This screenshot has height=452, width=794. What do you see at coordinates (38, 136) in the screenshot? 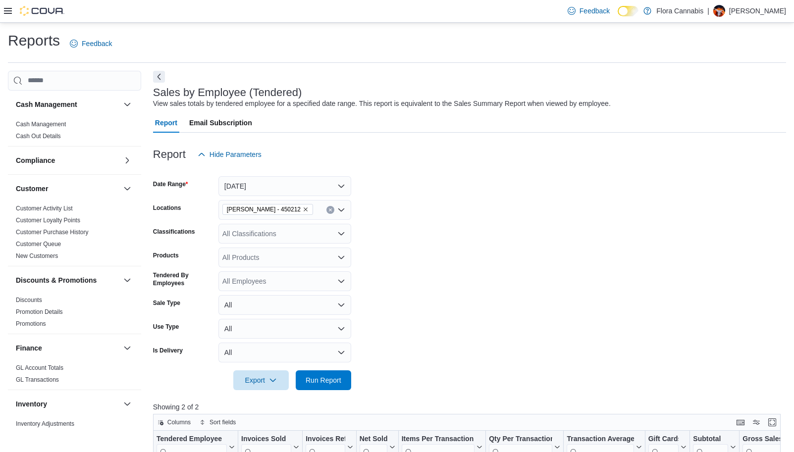
I see `span: Cash Out Details` at bounding box center [38, 136].